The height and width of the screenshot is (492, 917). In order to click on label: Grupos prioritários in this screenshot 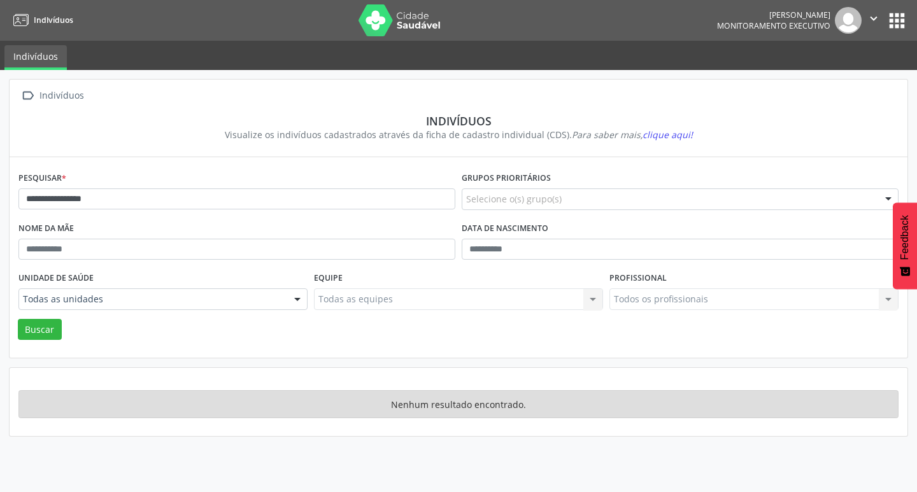, I will do `click(506, 178)`.